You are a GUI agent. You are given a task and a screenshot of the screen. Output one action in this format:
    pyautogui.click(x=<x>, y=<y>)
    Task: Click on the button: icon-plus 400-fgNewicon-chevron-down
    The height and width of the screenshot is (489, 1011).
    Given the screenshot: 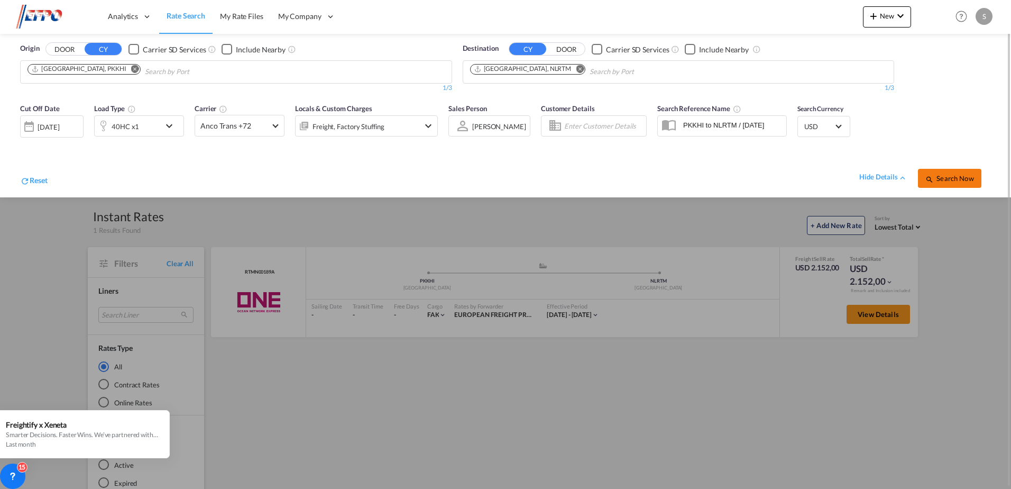 What is the action you would take?
    pyautogui.click(x=887, y=17)
    